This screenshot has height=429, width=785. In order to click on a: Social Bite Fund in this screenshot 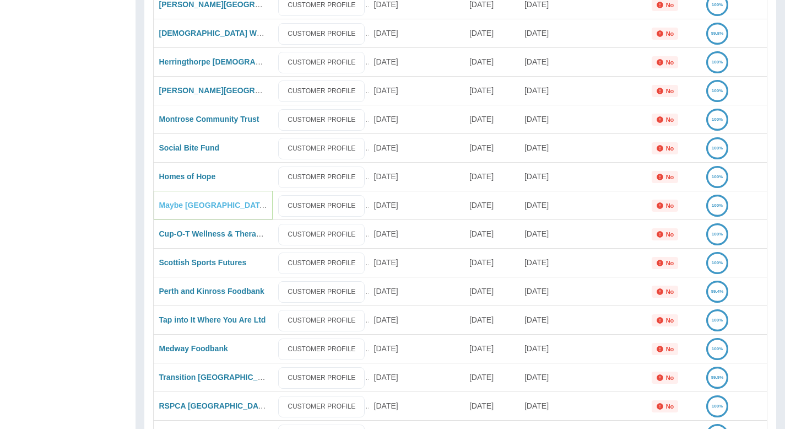, I will do `click(190, 148)`.